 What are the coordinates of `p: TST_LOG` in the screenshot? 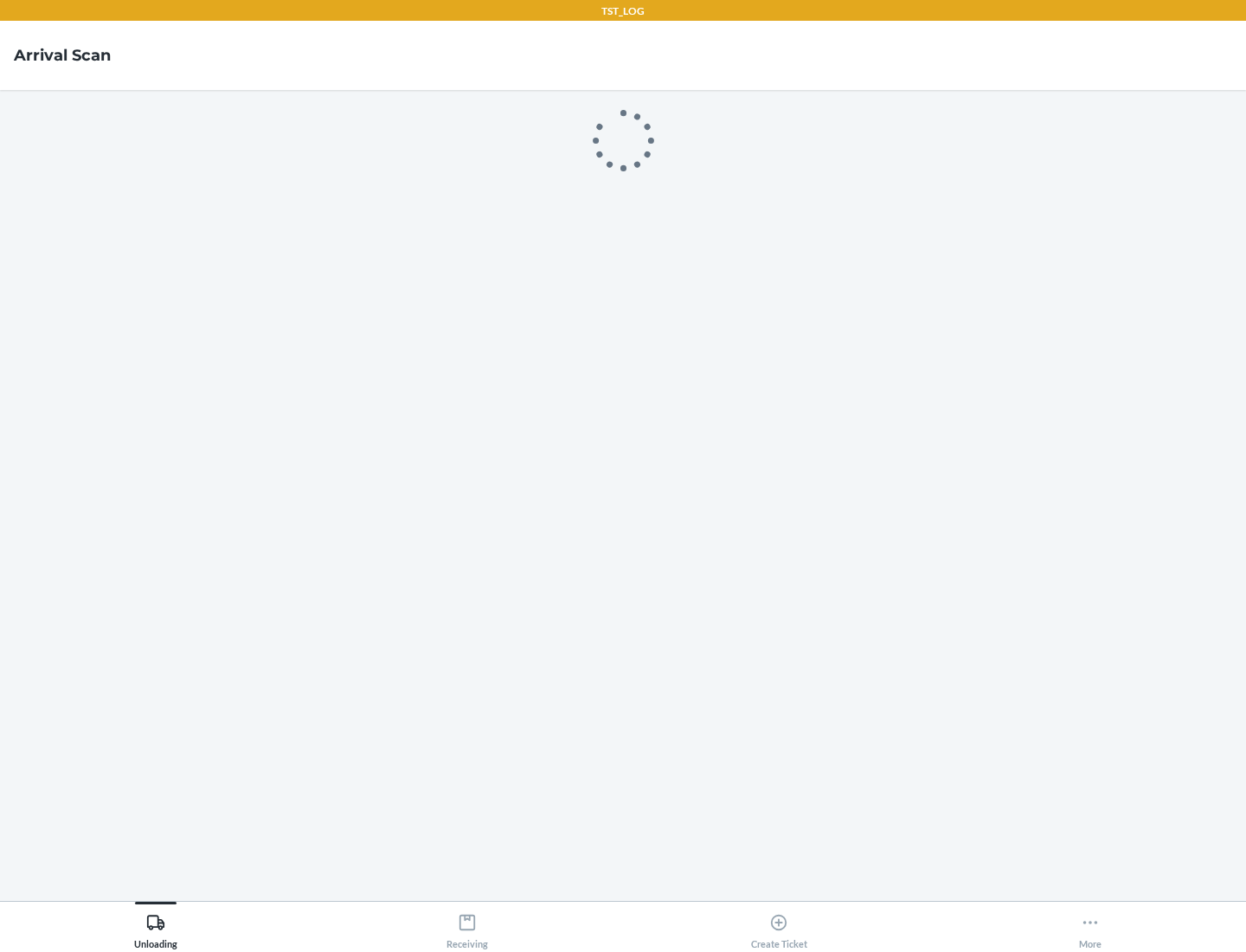 It's located at (623, 11).